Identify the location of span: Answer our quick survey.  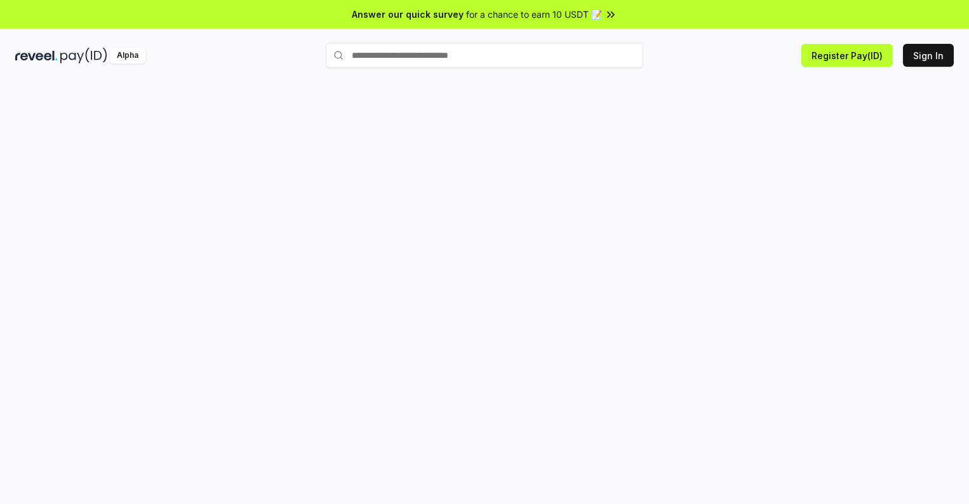
(408, 14).